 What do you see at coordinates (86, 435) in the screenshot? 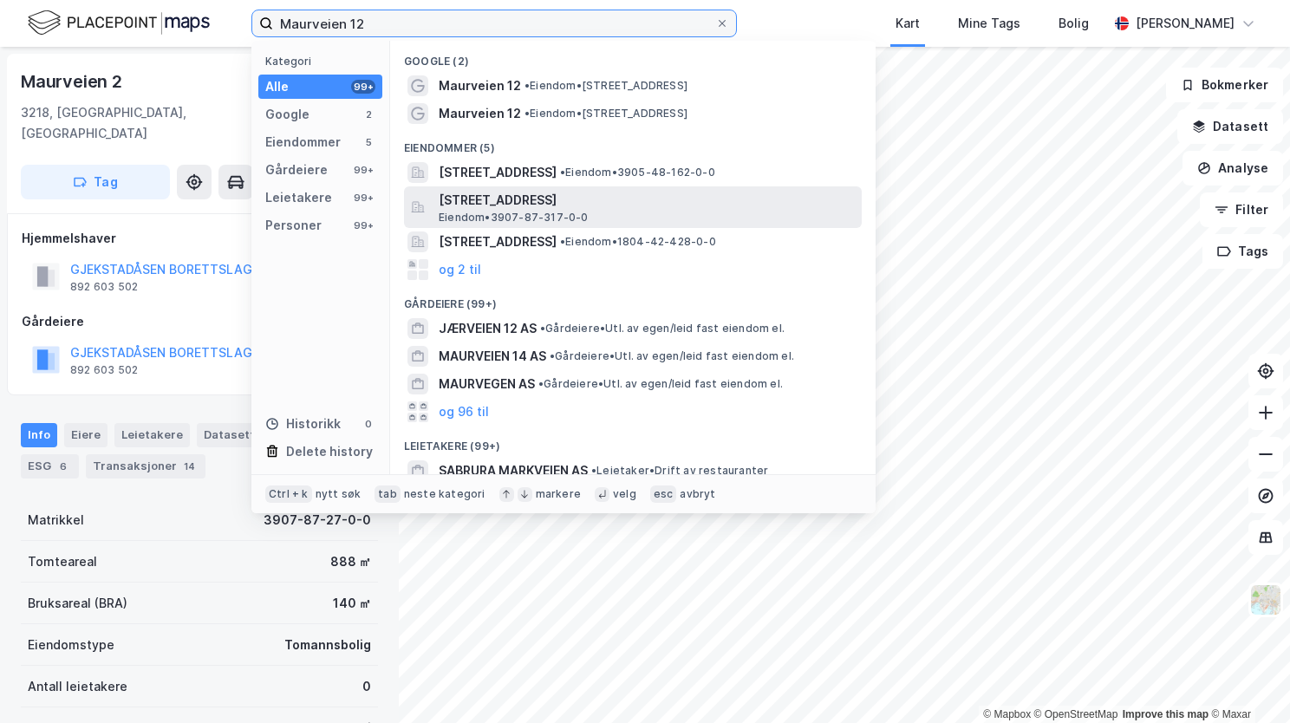
I see `div: Eiere` at bounding box center [86, 435].